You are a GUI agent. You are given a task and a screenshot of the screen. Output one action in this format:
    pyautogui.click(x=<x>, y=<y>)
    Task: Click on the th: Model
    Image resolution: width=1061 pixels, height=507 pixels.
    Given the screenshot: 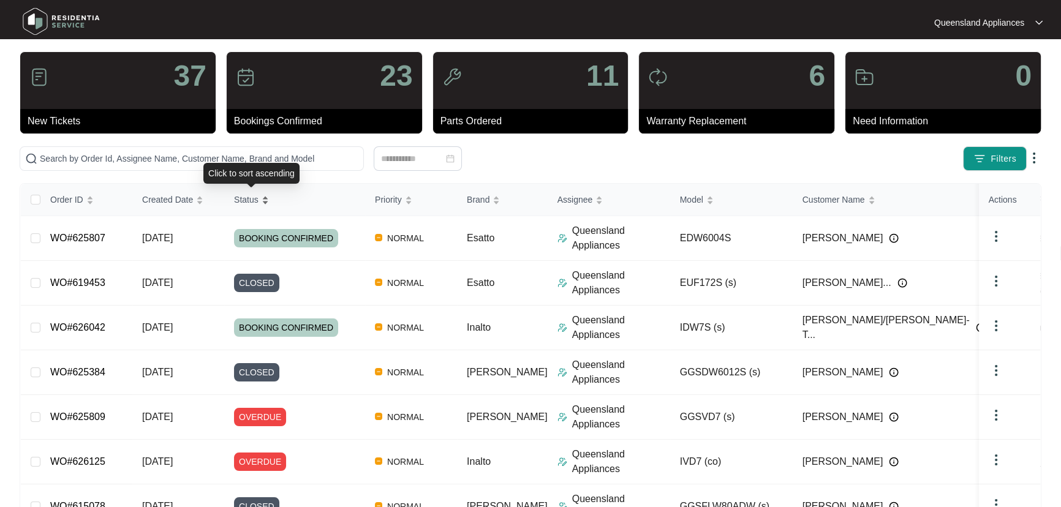 What is the action you would take?
    pyautogui.click(x=732, y=200)
    